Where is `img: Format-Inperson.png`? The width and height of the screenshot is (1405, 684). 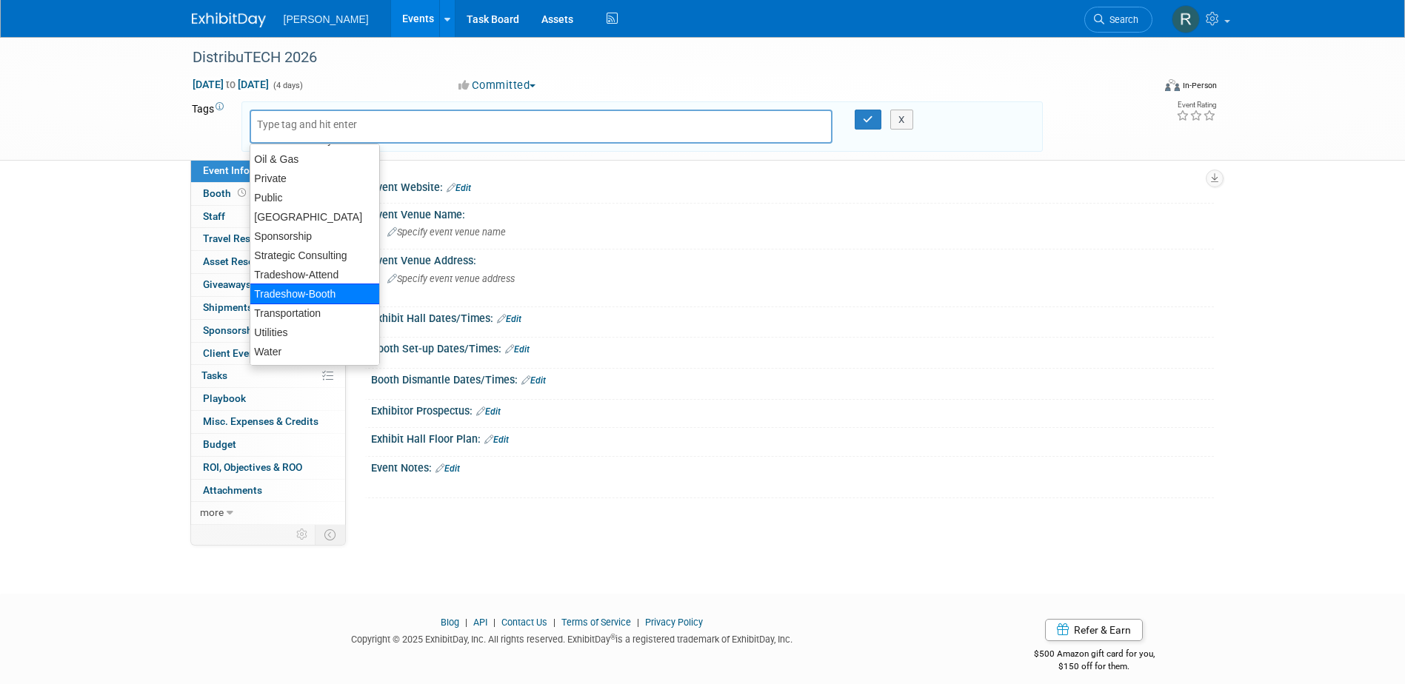
img: Format-Inperson.png is located at coordinates (1172, 85).